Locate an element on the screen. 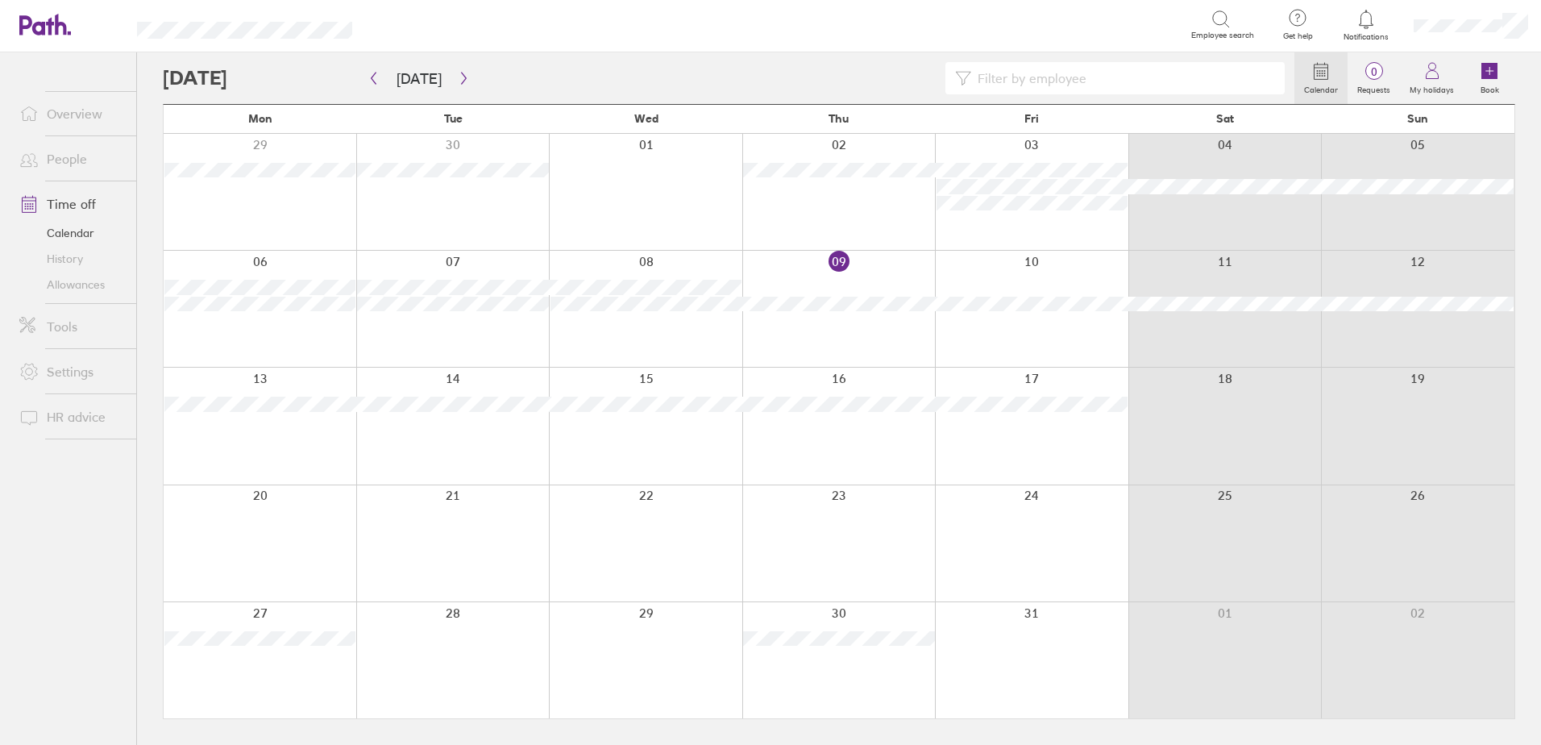 This screenshot has width=1541, height=745. span: Employee search is located at coordinates (1223, 35).